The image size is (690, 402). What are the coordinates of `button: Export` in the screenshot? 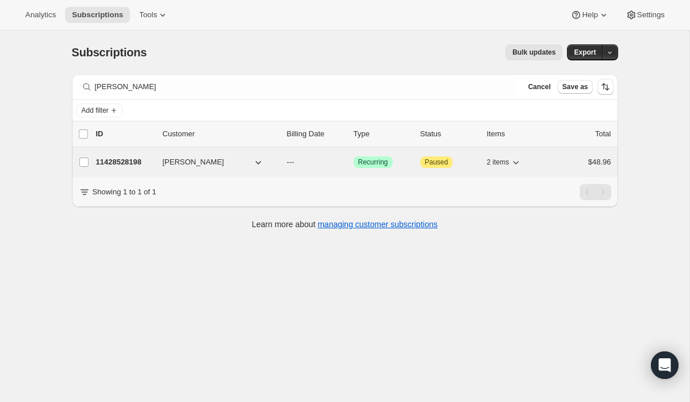 It's located at (585, 52).